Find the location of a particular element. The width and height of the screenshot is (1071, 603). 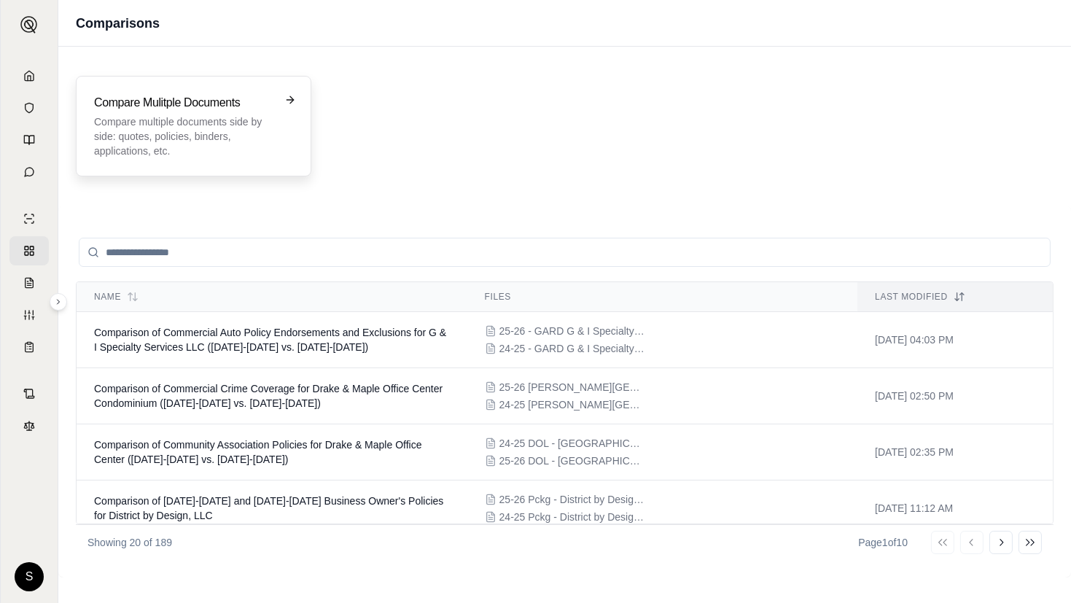

span: Comparison of Community Association Policies for Drake & Maple Office Center (2024-2025 vs. 2025-... is located at coordinates (257, 452).